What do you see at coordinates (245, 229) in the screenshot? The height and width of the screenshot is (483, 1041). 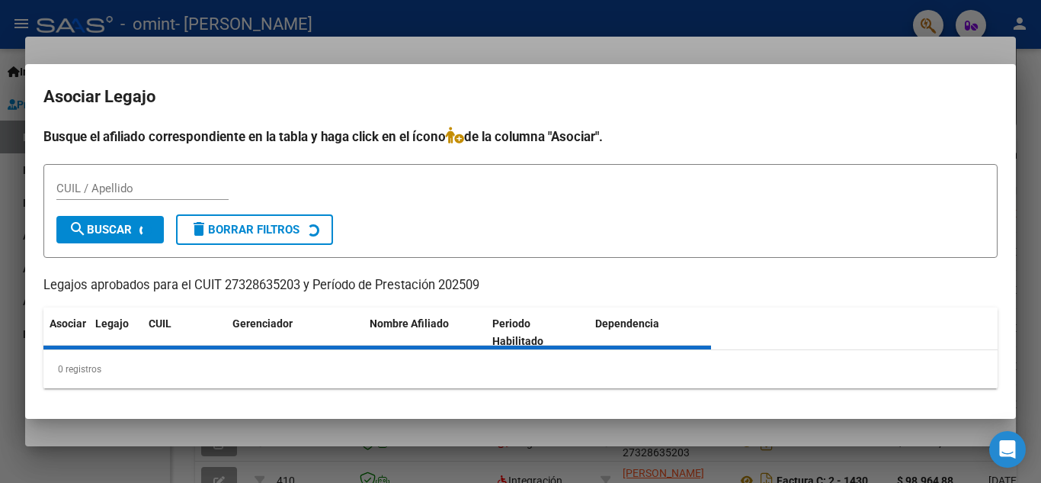 I see `span: Borrar Filtros` at bounding box center [245, 229].